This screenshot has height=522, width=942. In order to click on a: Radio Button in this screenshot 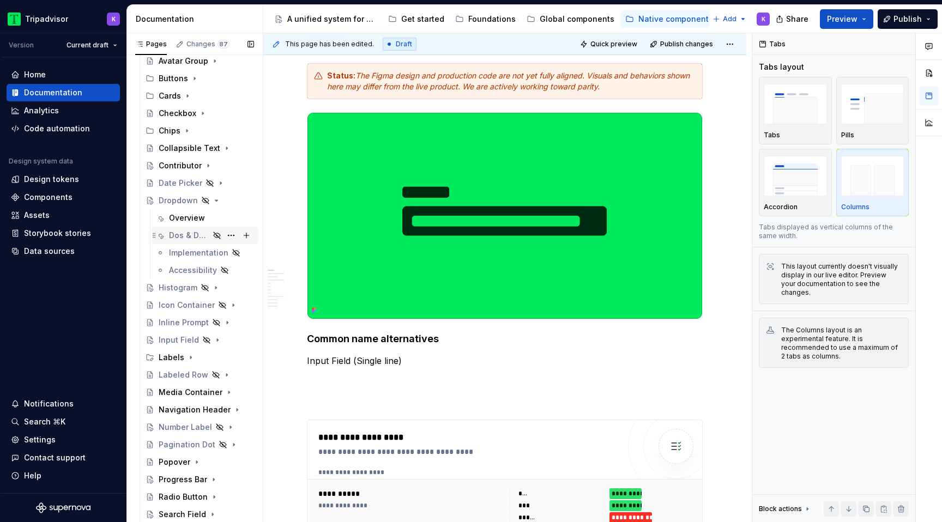, I will do `click(200, 497)`.